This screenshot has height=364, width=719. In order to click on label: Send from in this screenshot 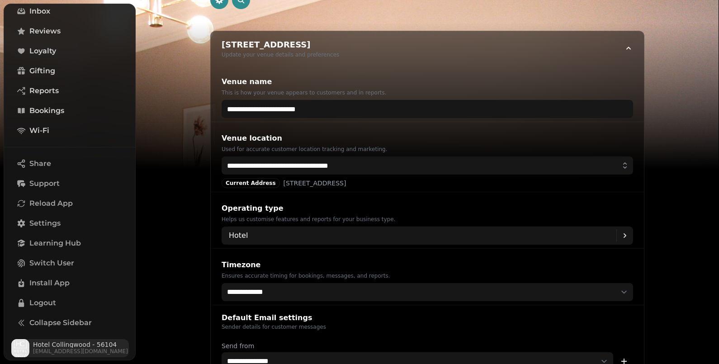, I will do `click(427, 346)`.